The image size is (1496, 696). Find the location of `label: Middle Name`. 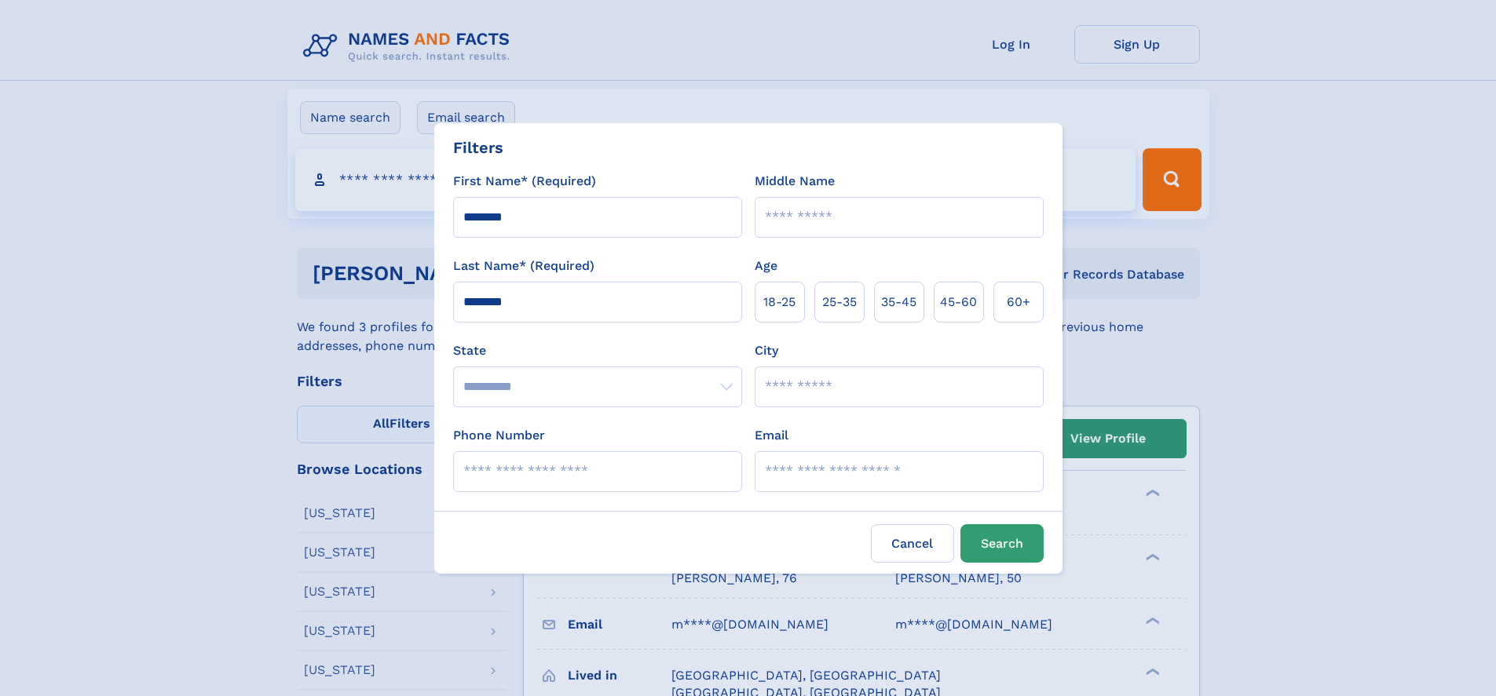

label: Middle Name is located at coordinates (794, 181).